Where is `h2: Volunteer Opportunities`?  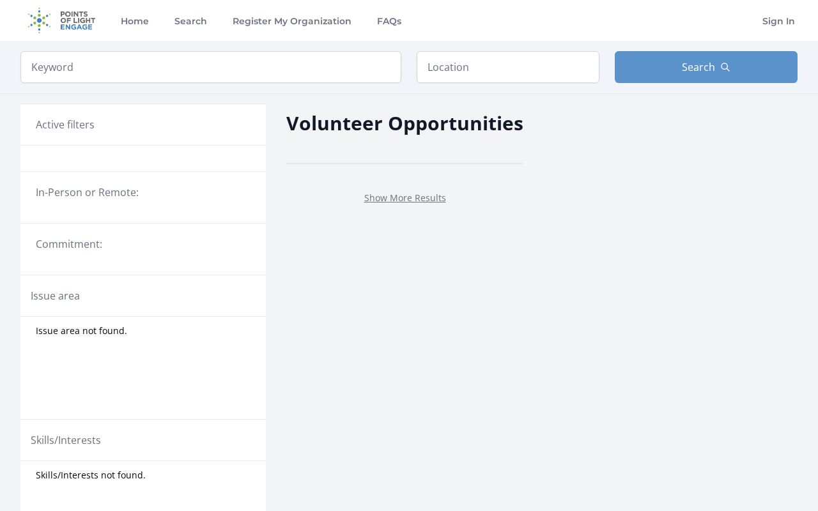 h2: Volunteer Opportunities is located at coordinates (405, 123).